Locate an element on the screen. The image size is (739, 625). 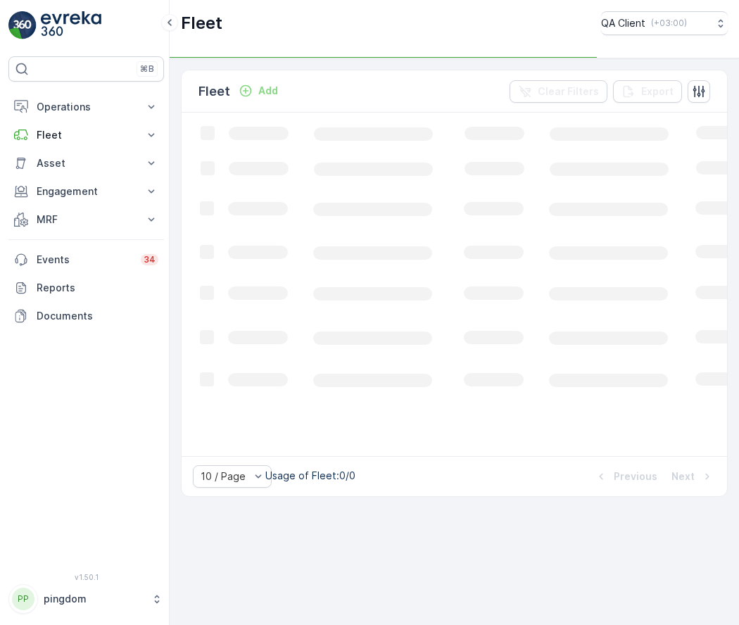
p: Reports is located at coordinates (97, 288).